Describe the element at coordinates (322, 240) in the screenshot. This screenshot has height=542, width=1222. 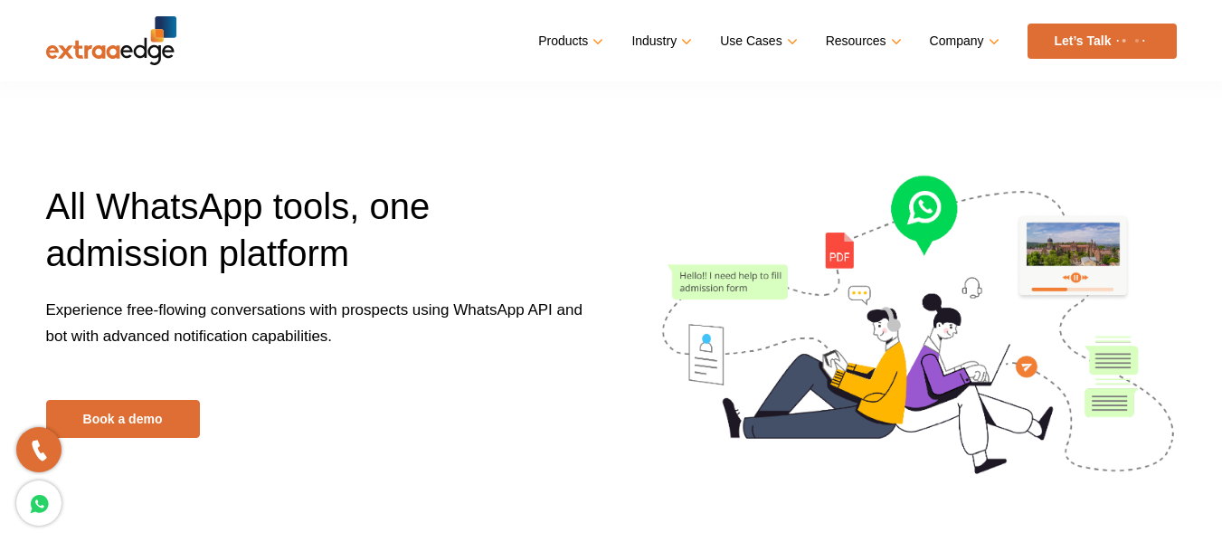
I see `h1: All WhatsApp tools, one admission platform` at that location.